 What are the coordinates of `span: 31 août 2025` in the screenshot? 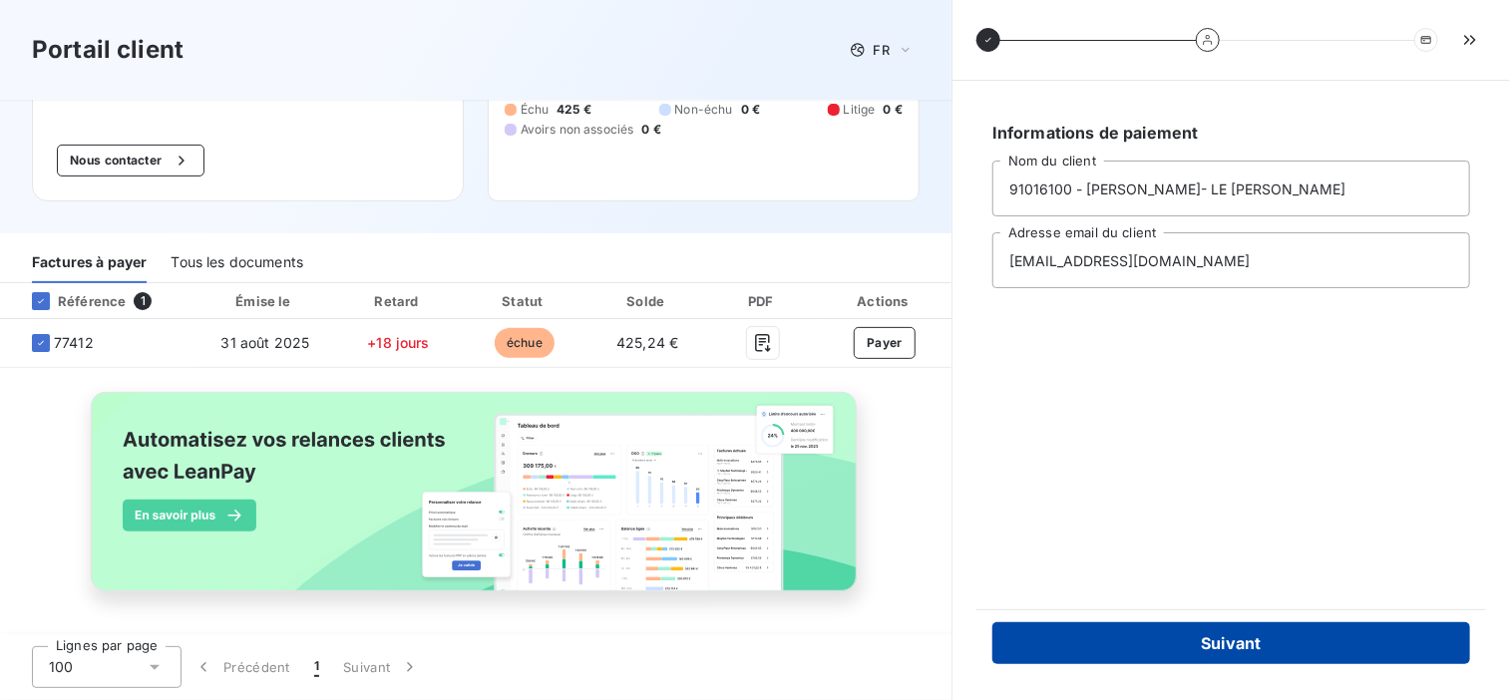 It's located at (265, 342).